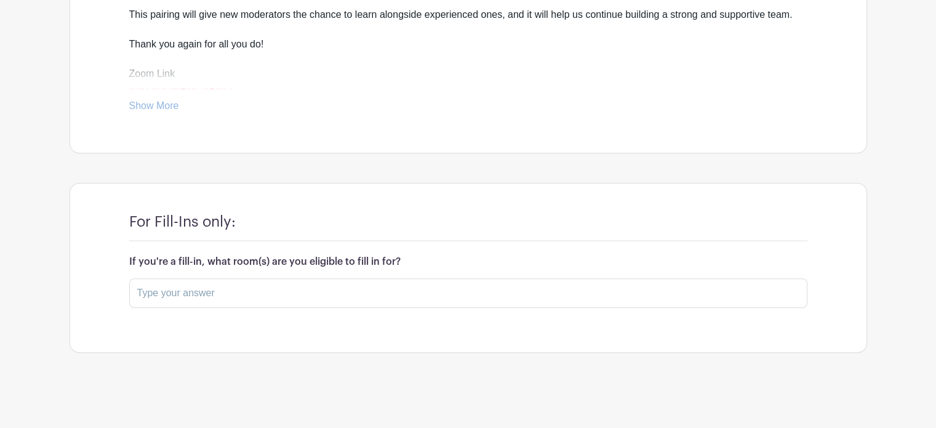  What do you see at coordinates (468, 293) in the screenshot?
I see `input: Type your answer` at bounding box center [468, 293].